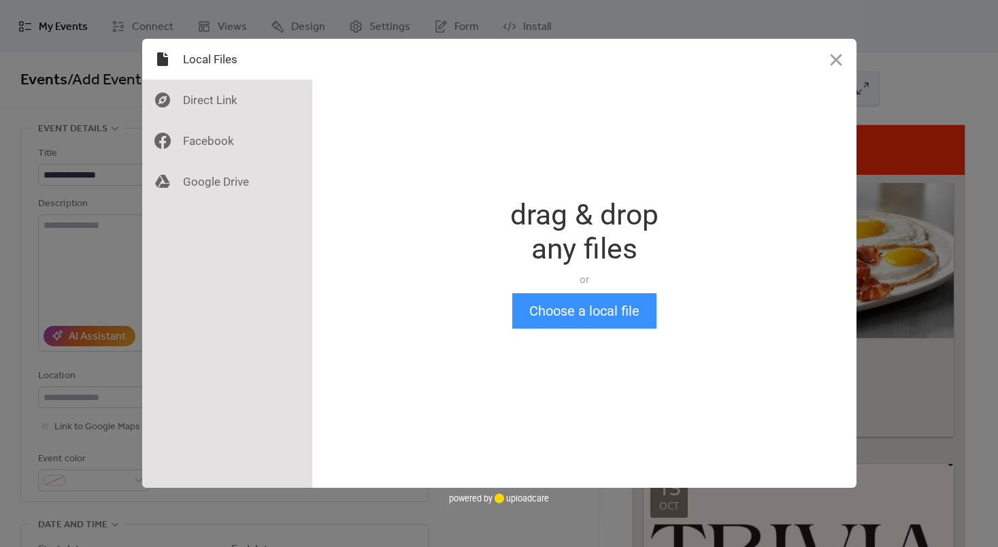  What do you see at coordinates (836, 59) in the screenshot?
I see `button: Close` at bounding box center [836, 59].